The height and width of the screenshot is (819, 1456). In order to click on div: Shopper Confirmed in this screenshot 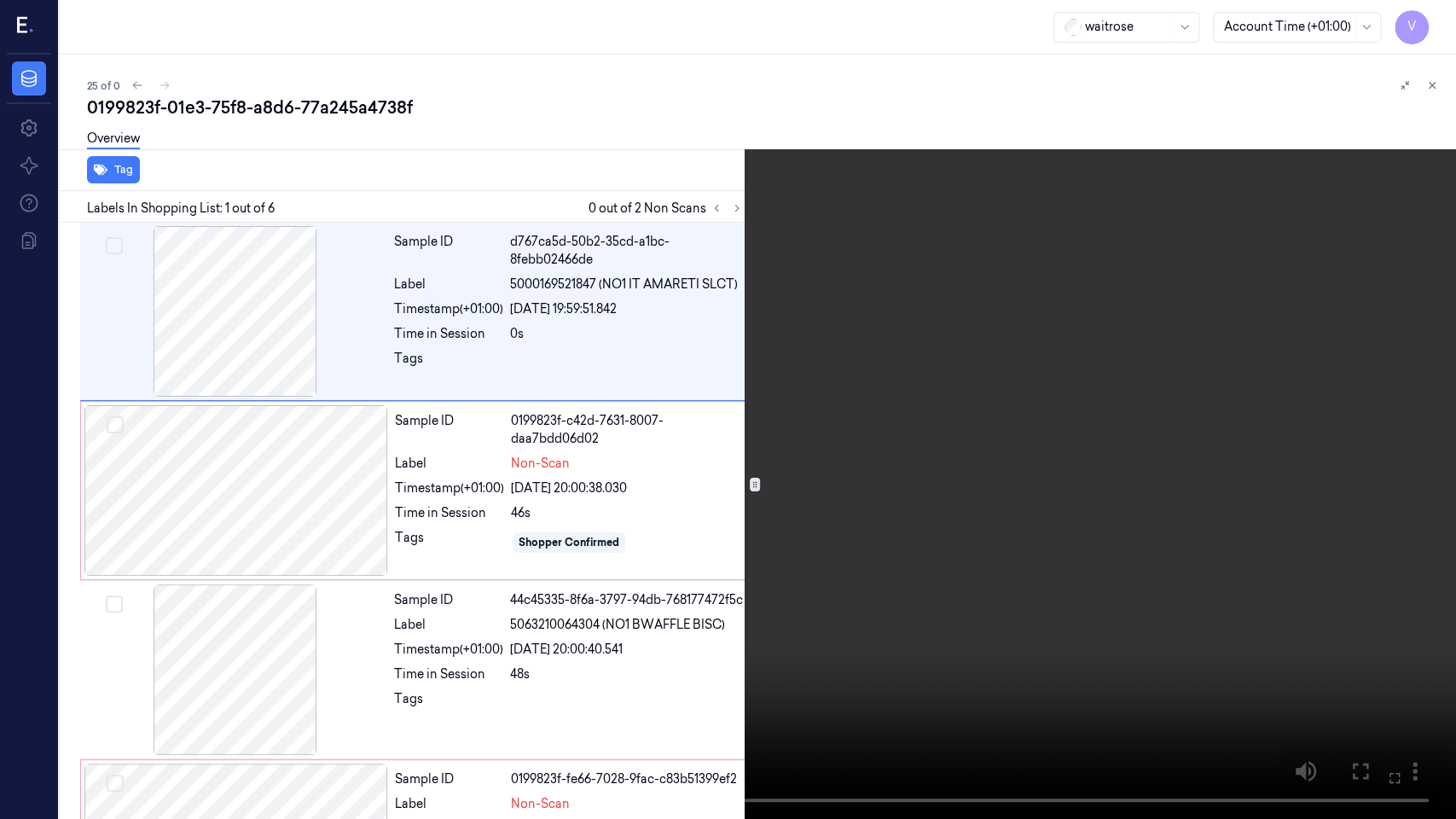, I will do `click(569, 543)`.